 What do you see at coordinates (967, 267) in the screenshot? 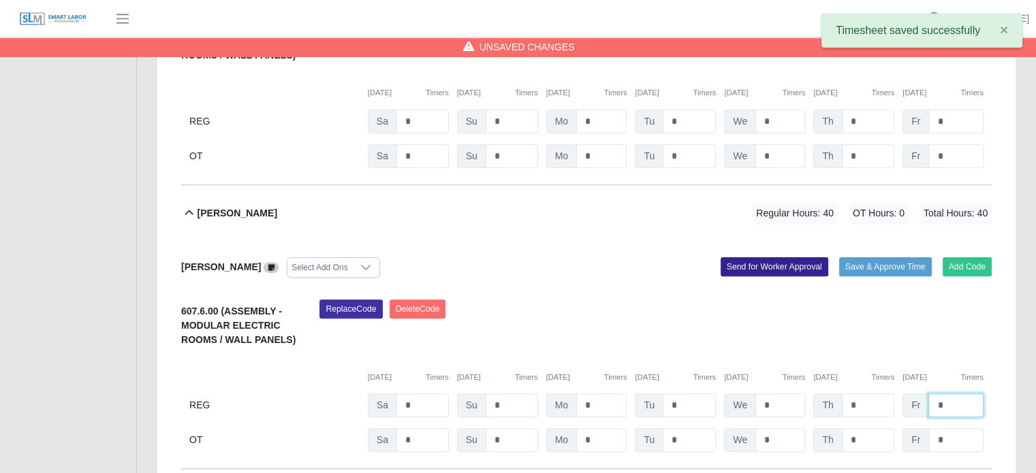
I see `button: Add Code` at bounding box center [967, 267].